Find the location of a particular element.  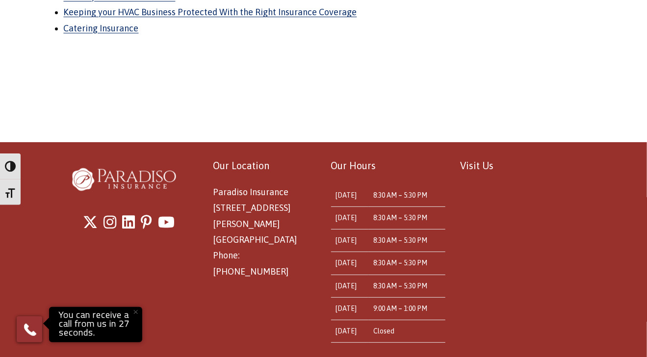

p: You can receive a call from us in 27 seconds. is located at coordinates (96, 325).